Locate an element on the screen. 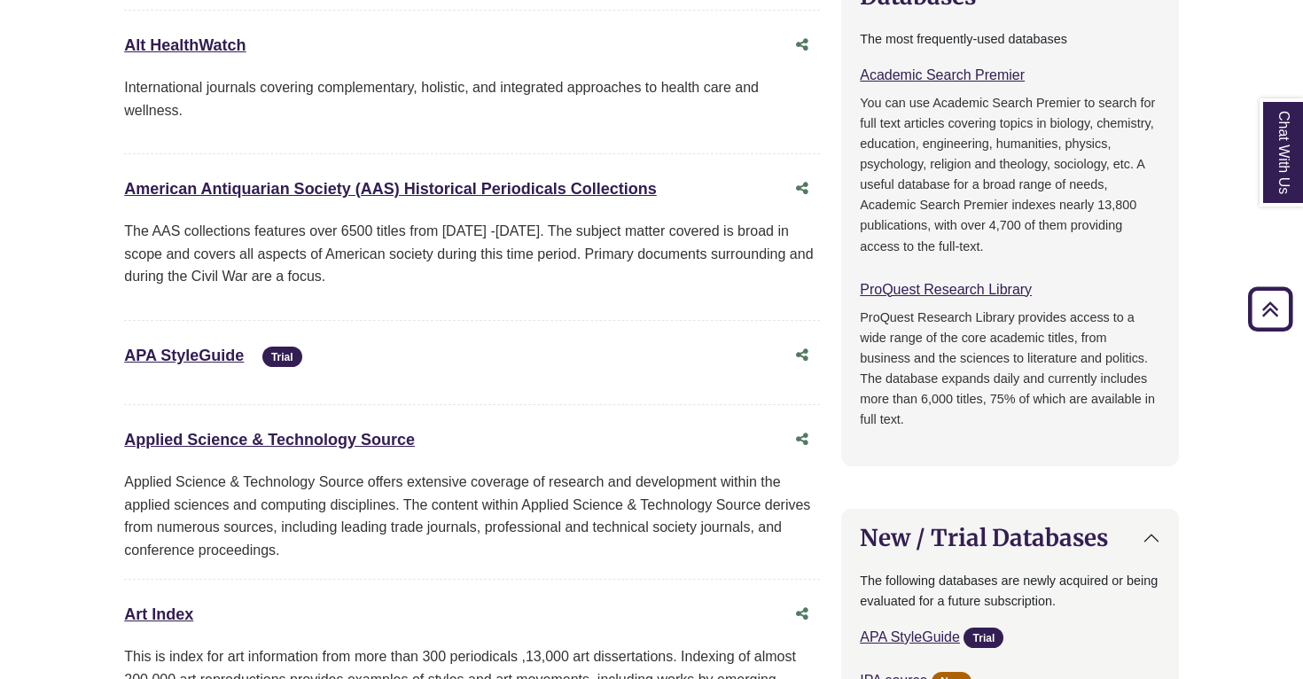 The height and width of the screenshot is (679, 1303). a: Back to Top is located at coordinates (1270, 308).